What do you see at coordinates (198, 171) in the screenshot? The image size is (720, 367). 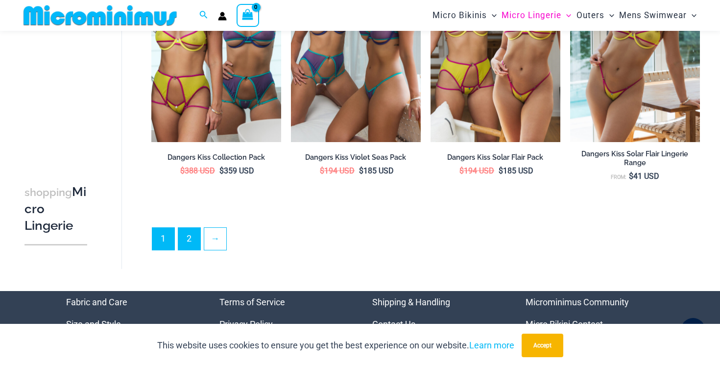 I see `bdi: 388 USD` at bounding box center [198, 171].